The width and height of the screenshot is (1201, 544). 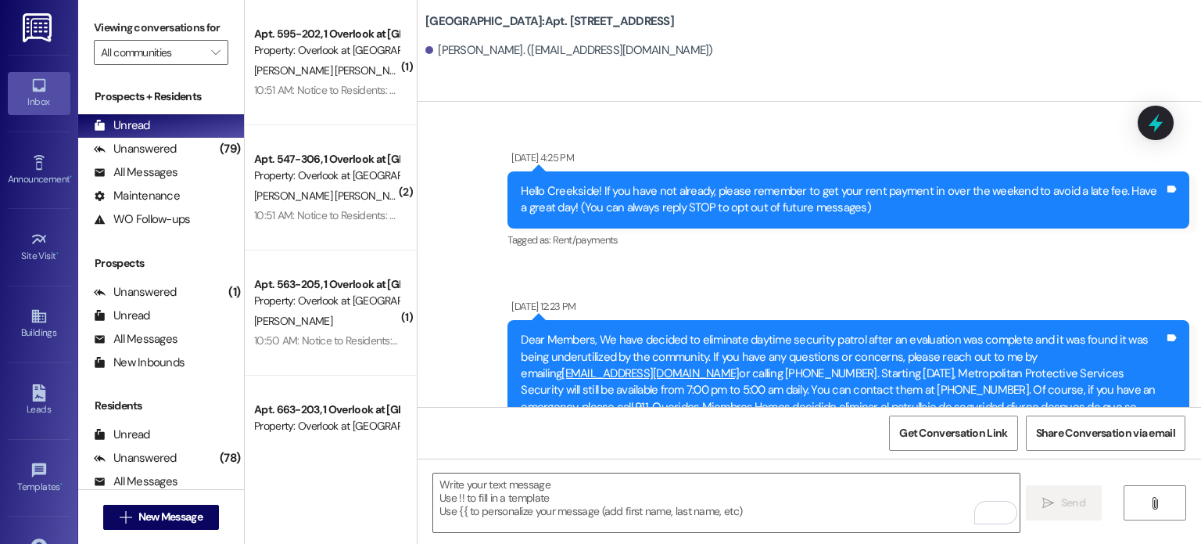 I want to click on button: Get Conversation Link, so click(x=953, y=433).